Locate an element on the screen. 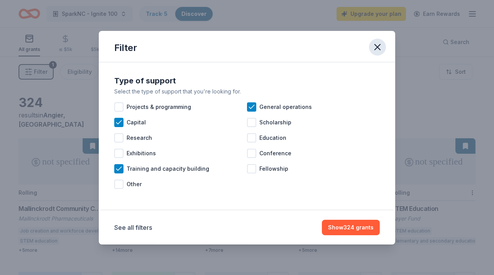  span: Fellowship is located at coordinates (273, 169).